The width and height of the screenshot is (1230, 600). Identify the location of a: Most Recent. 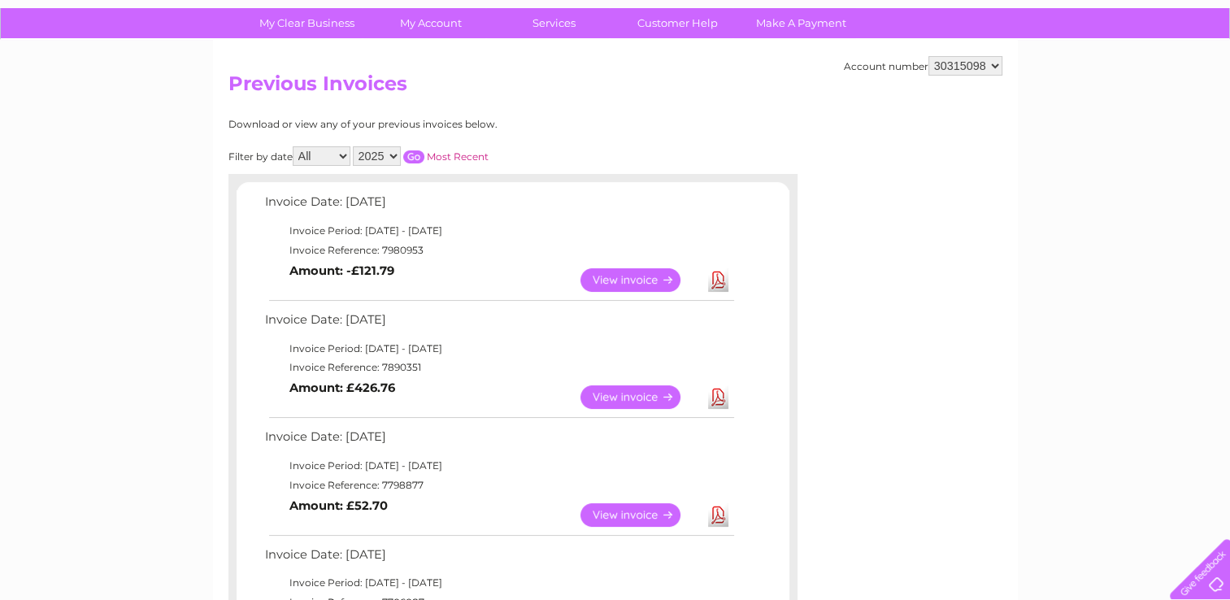
(458, 156).